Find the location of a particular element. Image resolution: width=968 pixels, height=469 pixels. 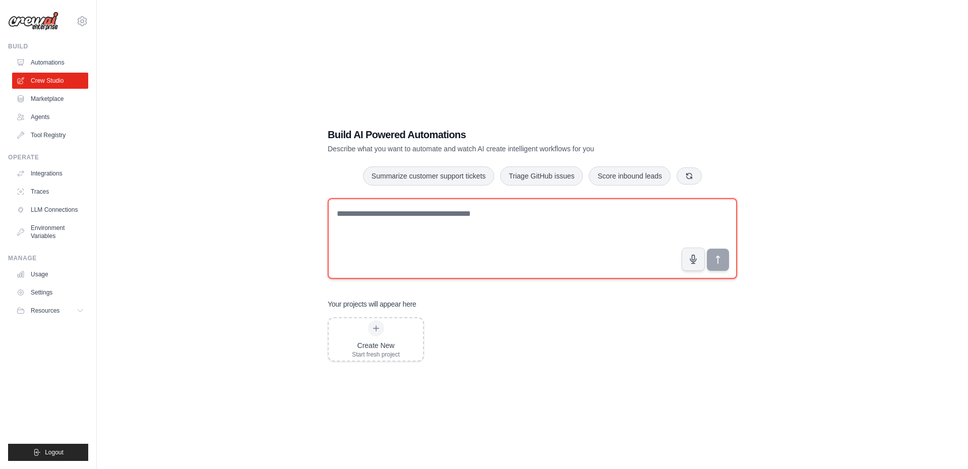

button: Summarize customer support tickets is located at coordinates (429, 176).